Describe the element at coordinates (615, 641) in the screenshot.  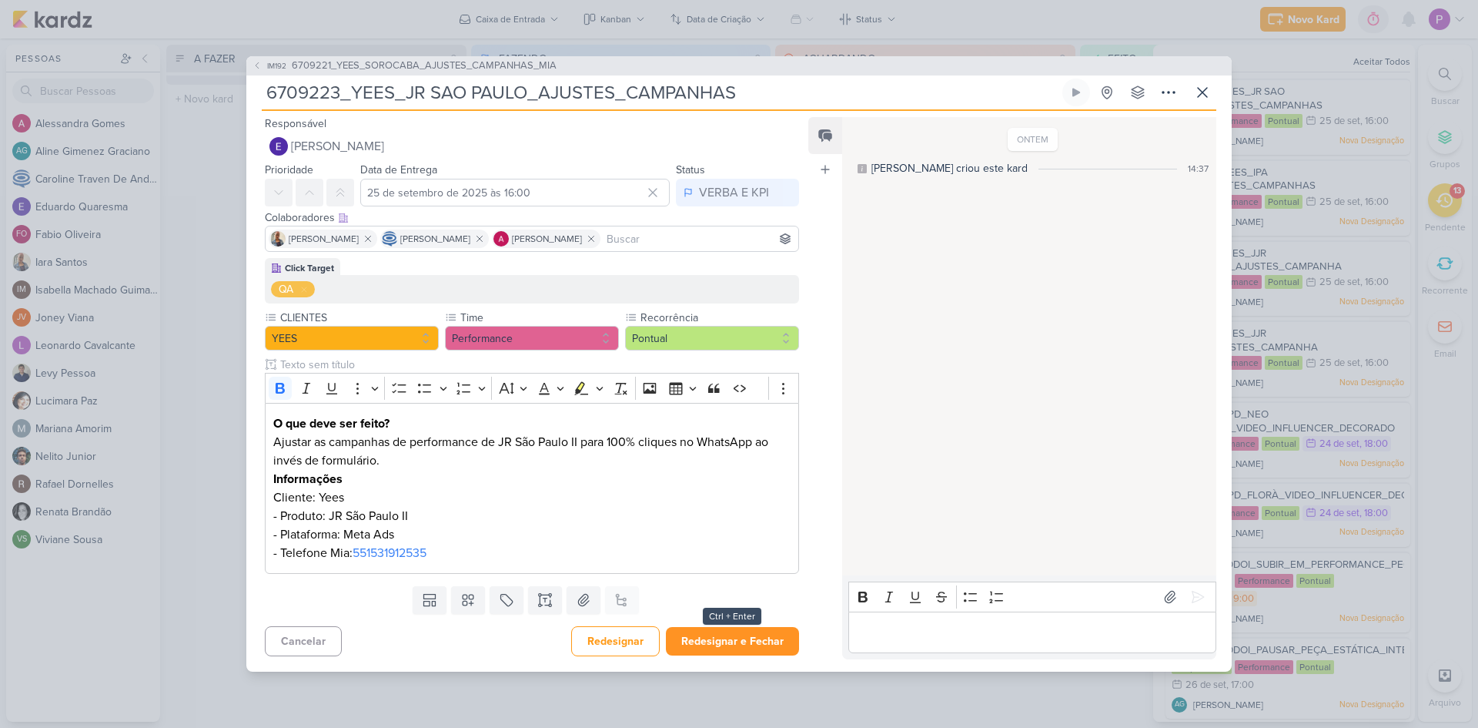
I see `button: Redesignar` at that location.